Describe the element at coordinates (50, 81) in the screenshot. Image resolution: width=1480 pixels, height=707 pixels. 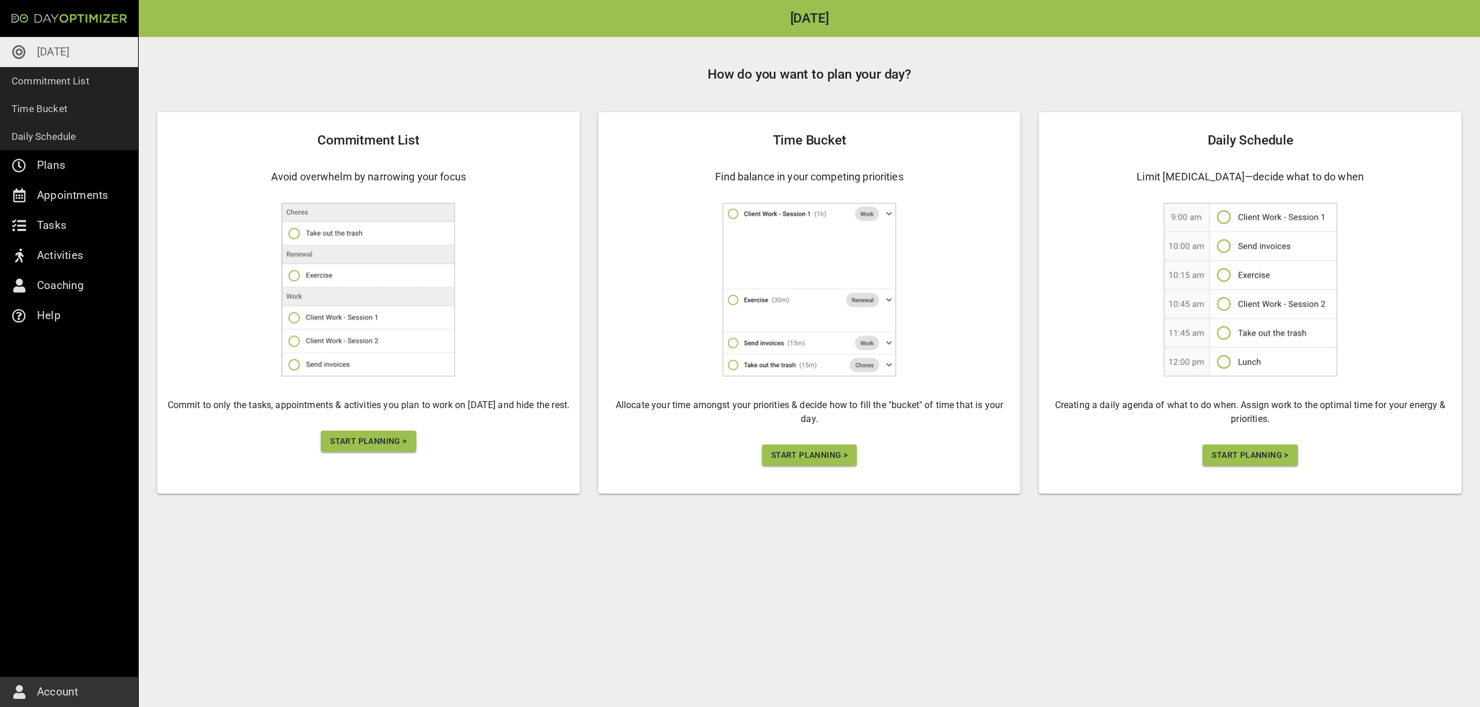
I see `p: Commitment List` at that location.